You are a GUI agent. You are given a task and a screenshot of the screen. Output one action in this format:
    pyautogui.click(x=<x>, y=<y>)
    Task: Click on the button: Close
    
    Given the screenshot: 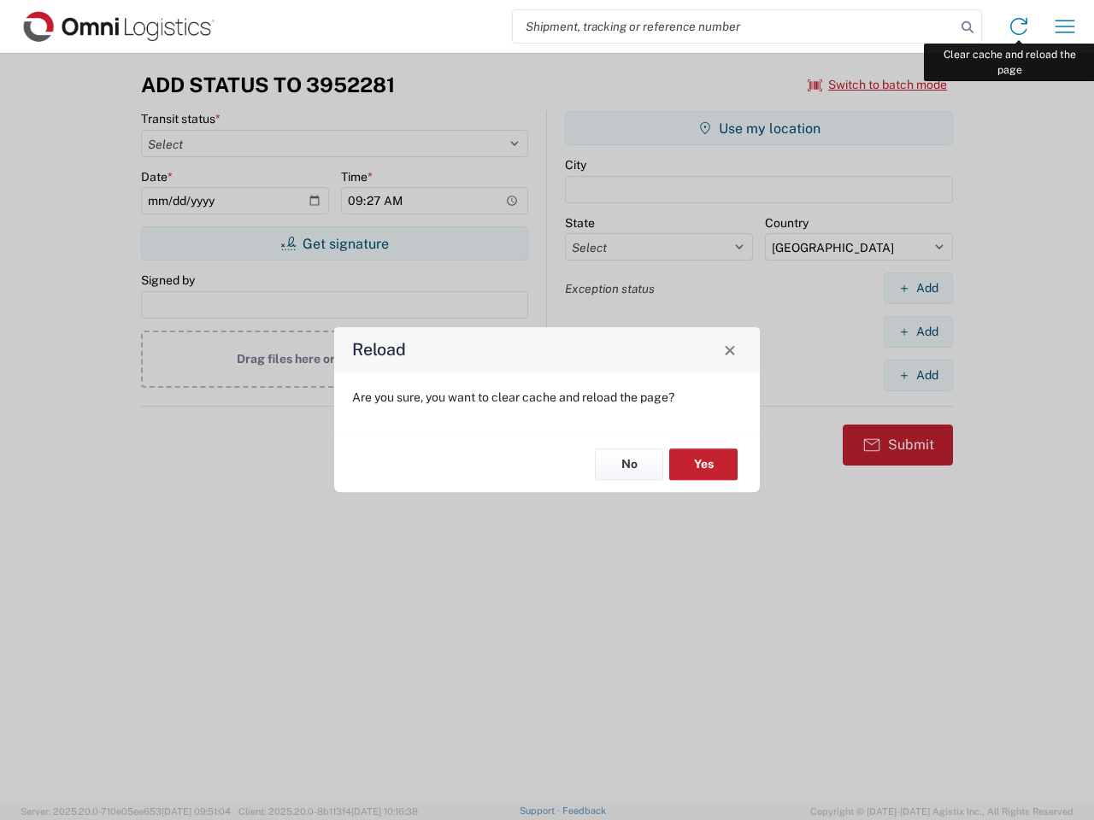 What is the action you would take?
    pyautogui.click(x=730, y=349)
    